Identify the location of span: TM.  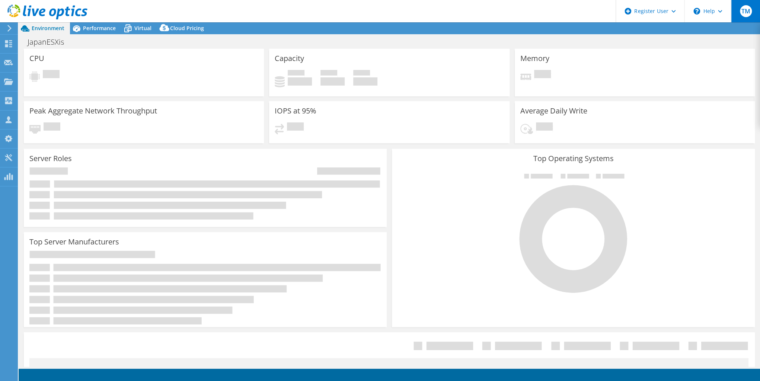
(746, 11).